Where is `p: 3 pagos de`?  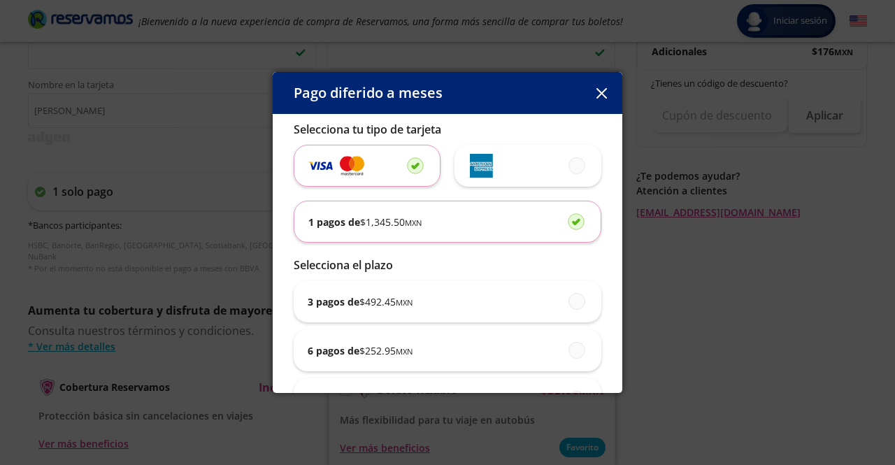
p: 3 pagos de is located at coordinates (360, 301).